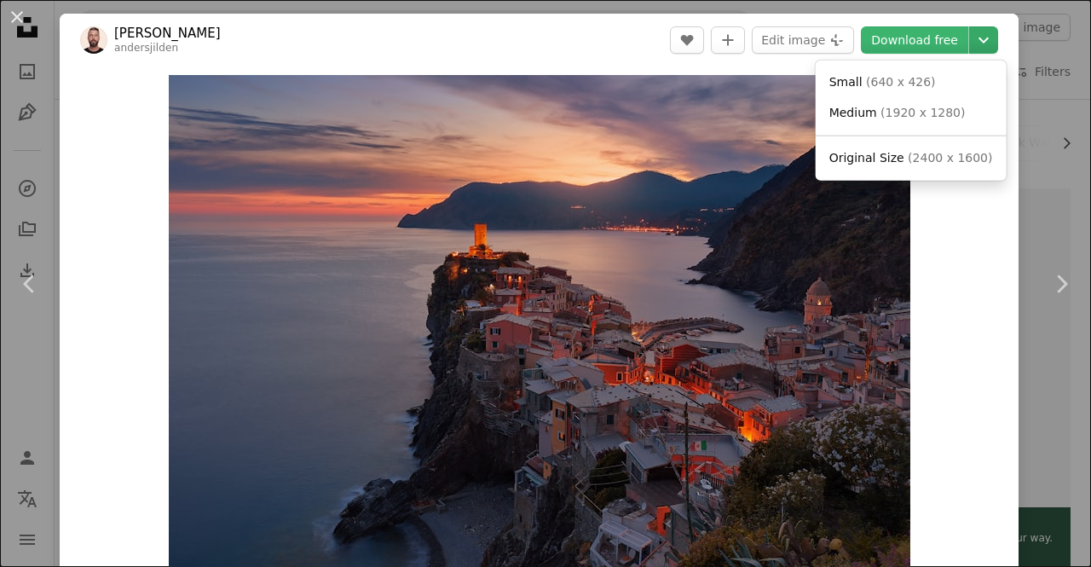 The image size is (1091, 567). Describe the element at coordinates (949, 158) in the screenshot. I see `span: ( 2400 x 1600 )` at that location.